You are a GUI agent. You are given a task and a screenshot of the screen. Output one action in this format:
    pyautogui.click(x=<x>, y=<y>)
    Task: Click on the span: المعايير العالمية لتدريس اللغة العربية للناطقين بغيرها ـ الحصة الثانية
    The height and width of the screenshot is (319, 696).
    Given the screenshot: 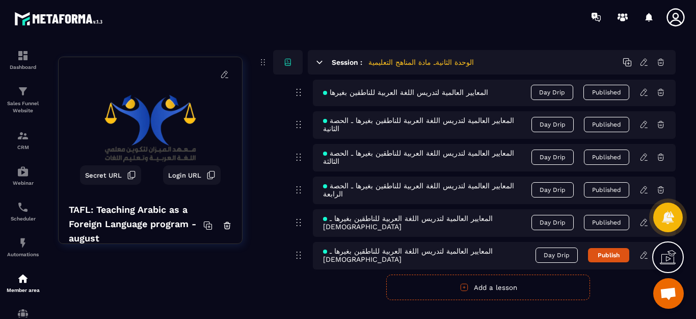 What is the action you would take?
    pyautogui.click(x=427, y=124)
    